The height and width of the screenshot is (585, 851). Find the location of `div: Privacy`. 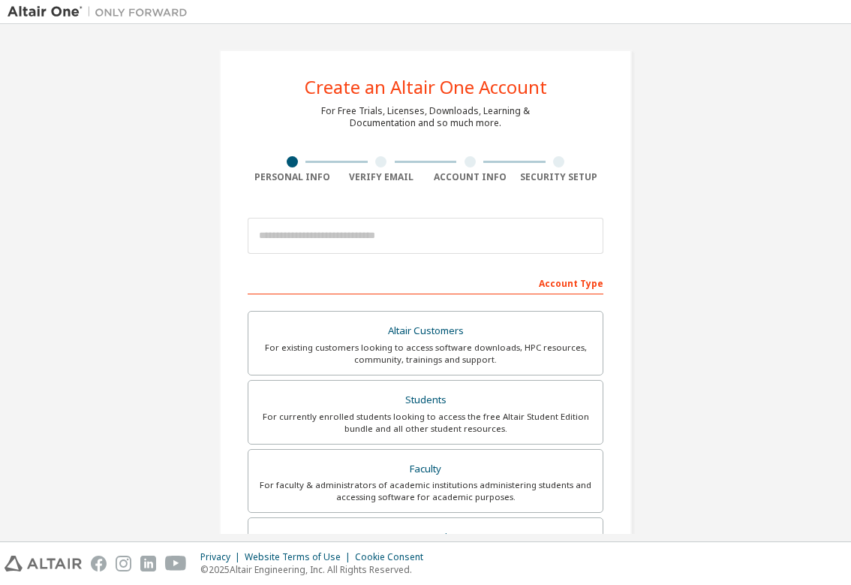

div: Privacy is located at coordinates (222, 557).